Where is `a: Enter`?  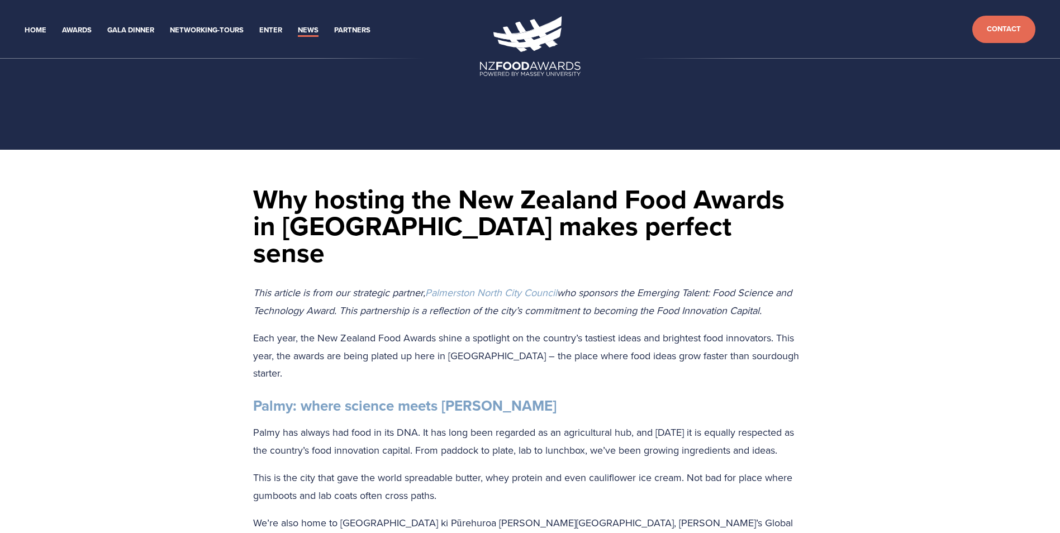 a: Enter is located at coordinates (270, 30).